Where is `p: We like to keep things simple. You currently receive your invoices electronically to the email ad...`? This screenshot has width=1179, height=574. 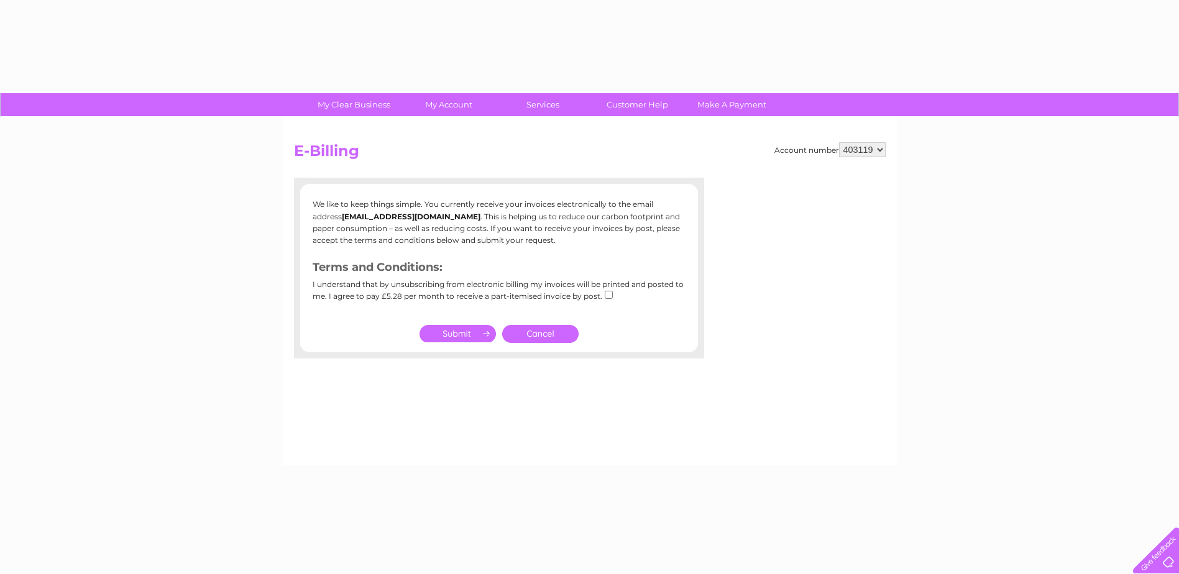 p: We like to keep things simple. You currently receive your invoices electronically to the email ad... is located at coordinates (499, 222).